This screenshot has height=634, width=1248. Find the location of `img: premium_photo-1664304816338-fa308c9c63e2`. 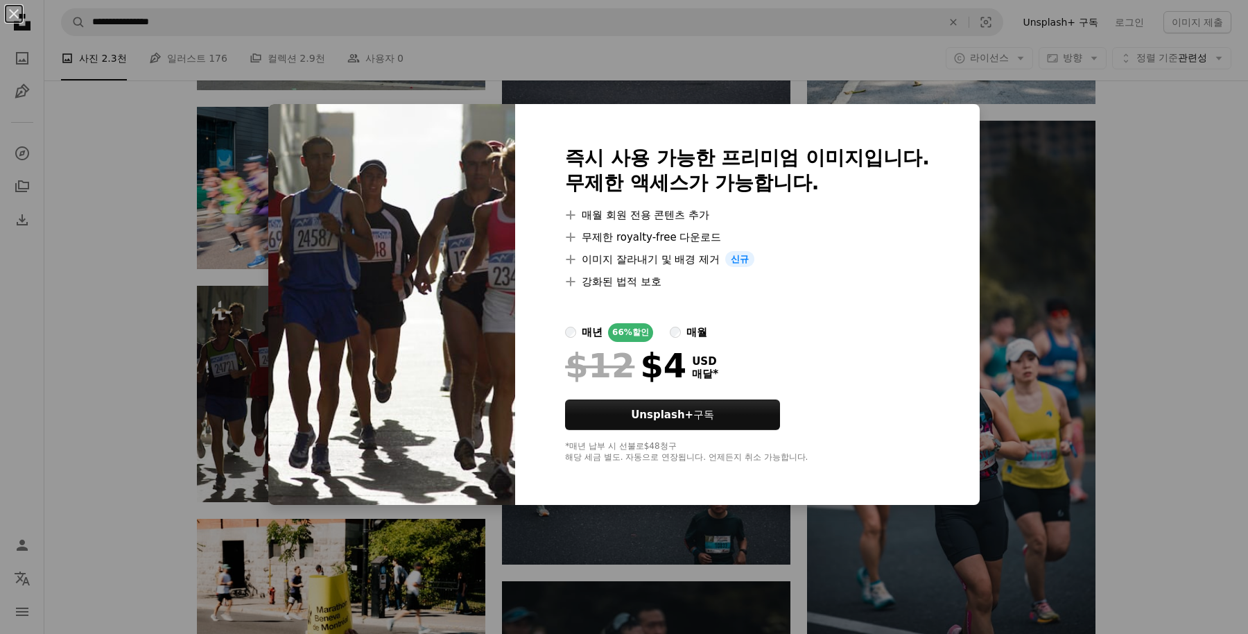

img: premium_photo-1664304816338-fa308c9c63e2 is located at coordinates (392, 304).